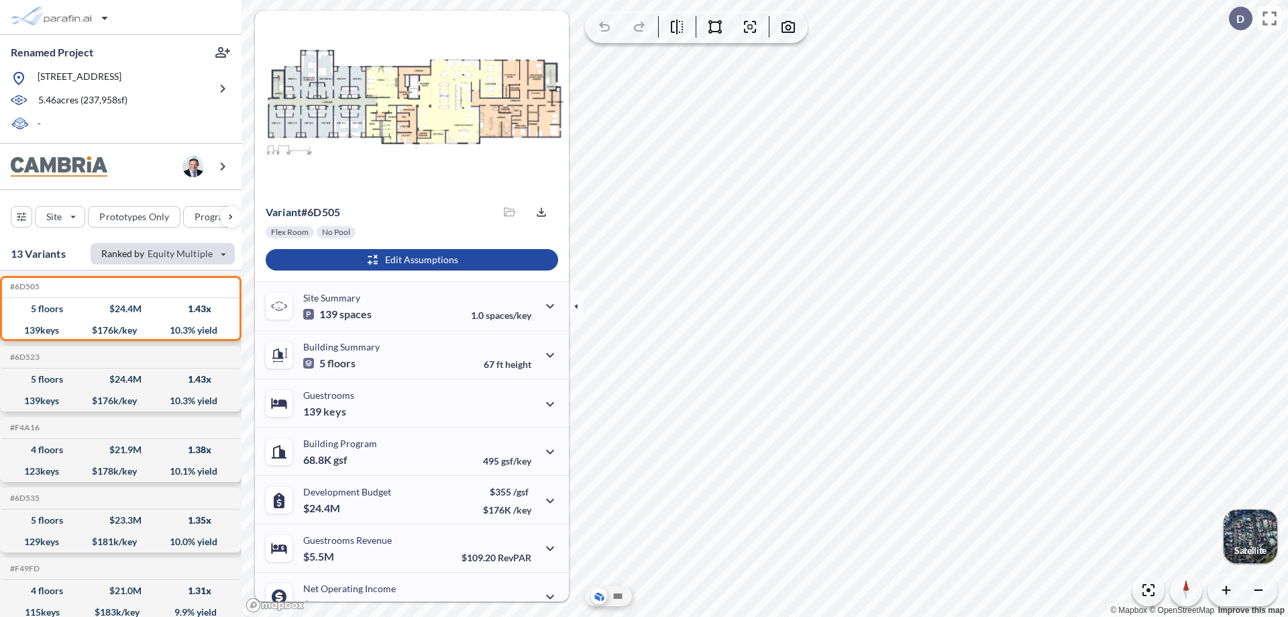  What do you see at coordinates (500, 364) in the screenshot?
I see `span: ft` at bounding box center [500, 364].